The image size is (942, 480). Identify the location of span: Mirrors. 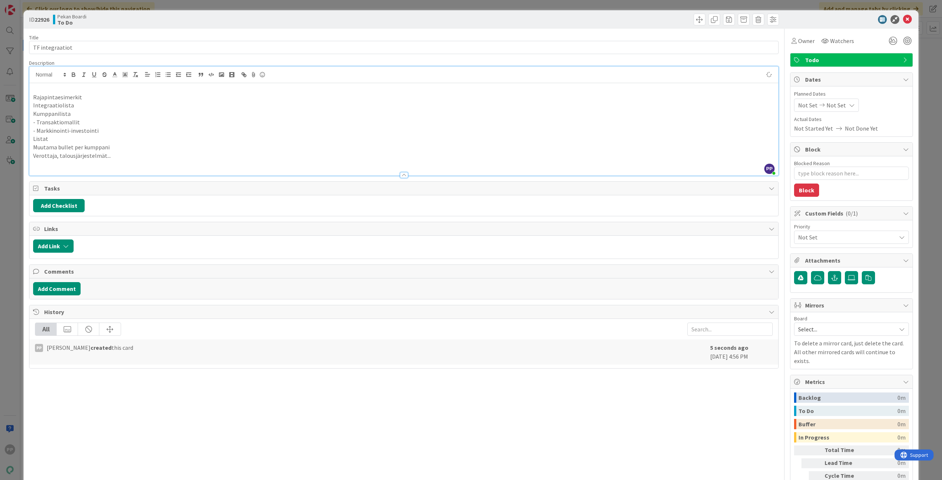
(853, 306).